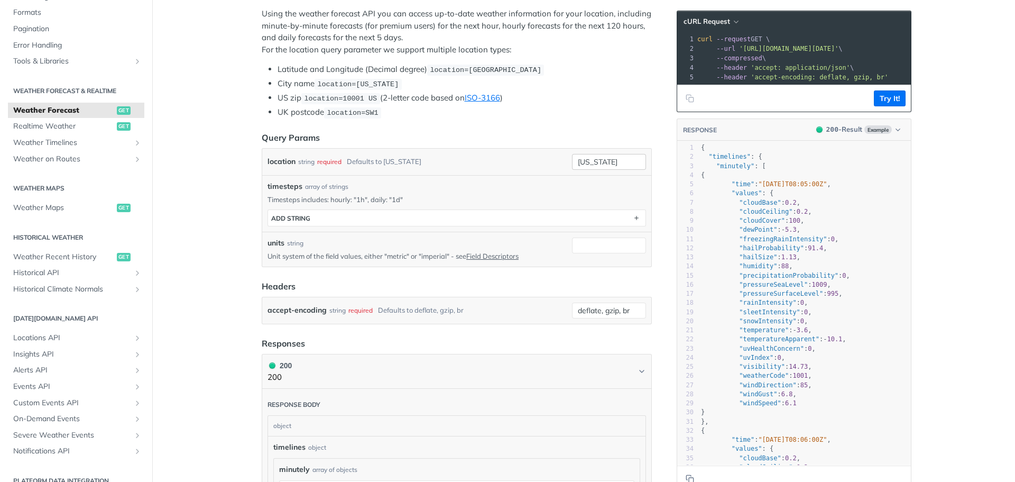 The height and width of the screenshot is (482, 1015). Describe the element at coordinates (137, 143) in the screenshot. I see `button: Show subpages for Weather Timelines` at that location.